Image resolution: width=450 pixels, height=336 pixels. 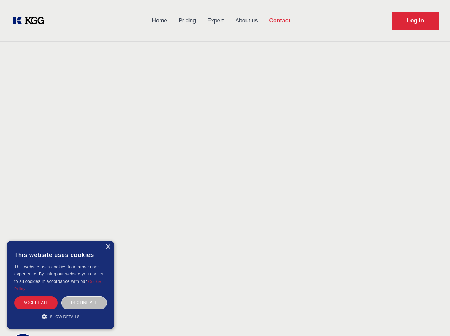 What do you see at coordinates (65, 317) in the screenshot?
I see `span: Show details` at bounding box center [65, 317].